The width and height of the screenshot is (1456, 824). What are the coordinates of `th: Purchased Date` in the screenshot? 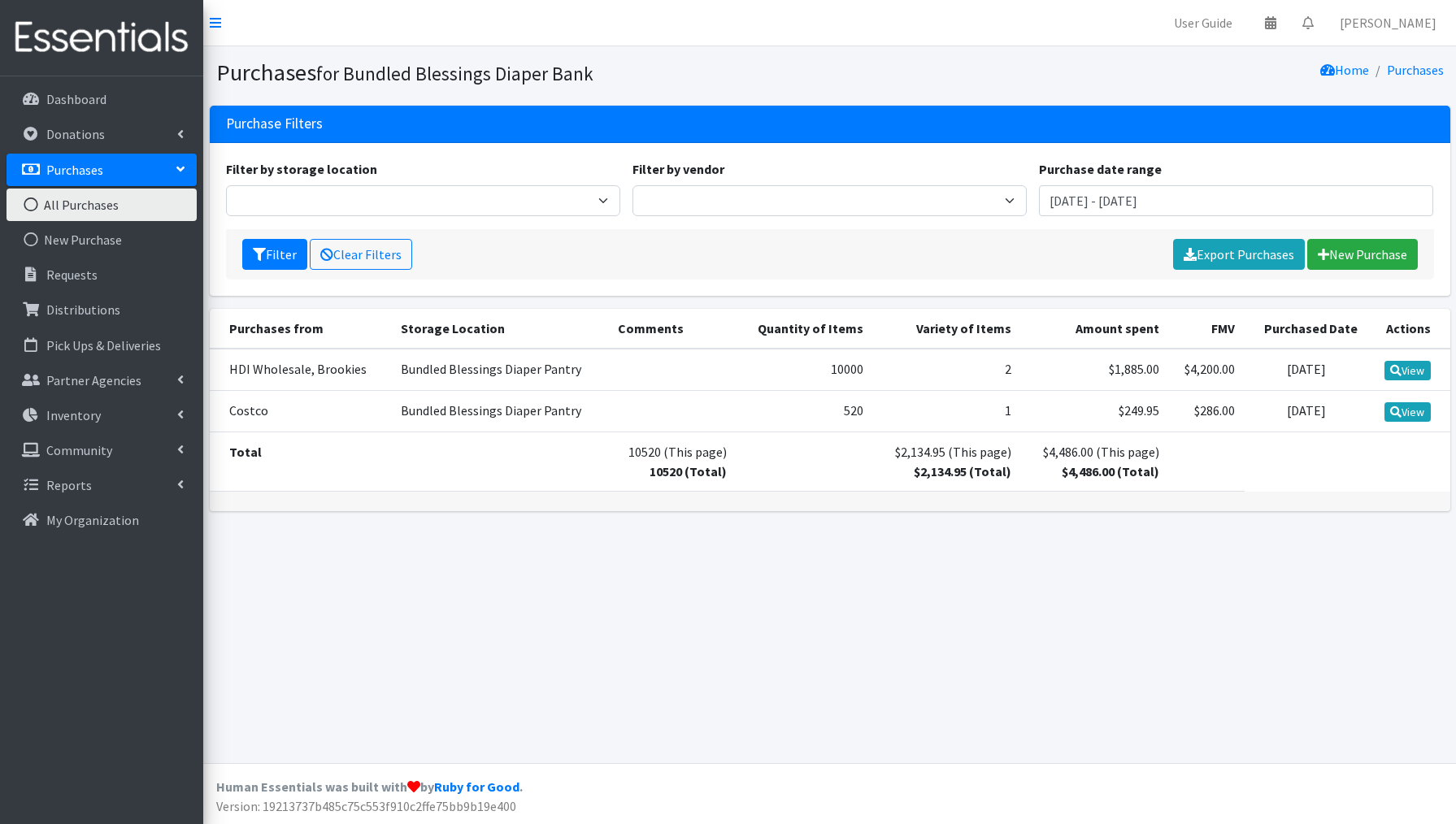 It's located at (1305, 329).